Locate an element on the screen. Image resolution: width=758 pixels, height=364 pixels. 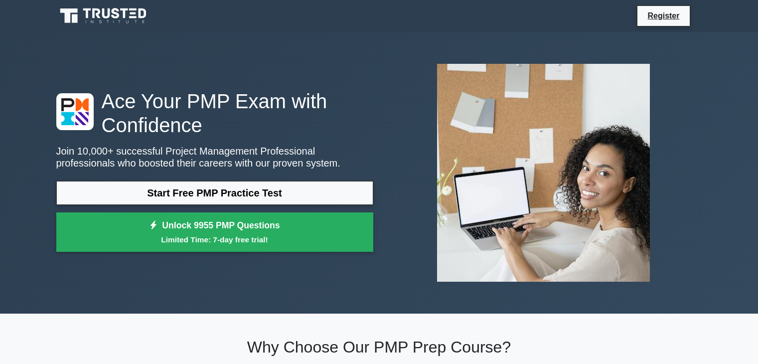
p: Join 10,000+ successful Project Management Professional professionals who boosted their careers w... is located at coordinates (215, 157).